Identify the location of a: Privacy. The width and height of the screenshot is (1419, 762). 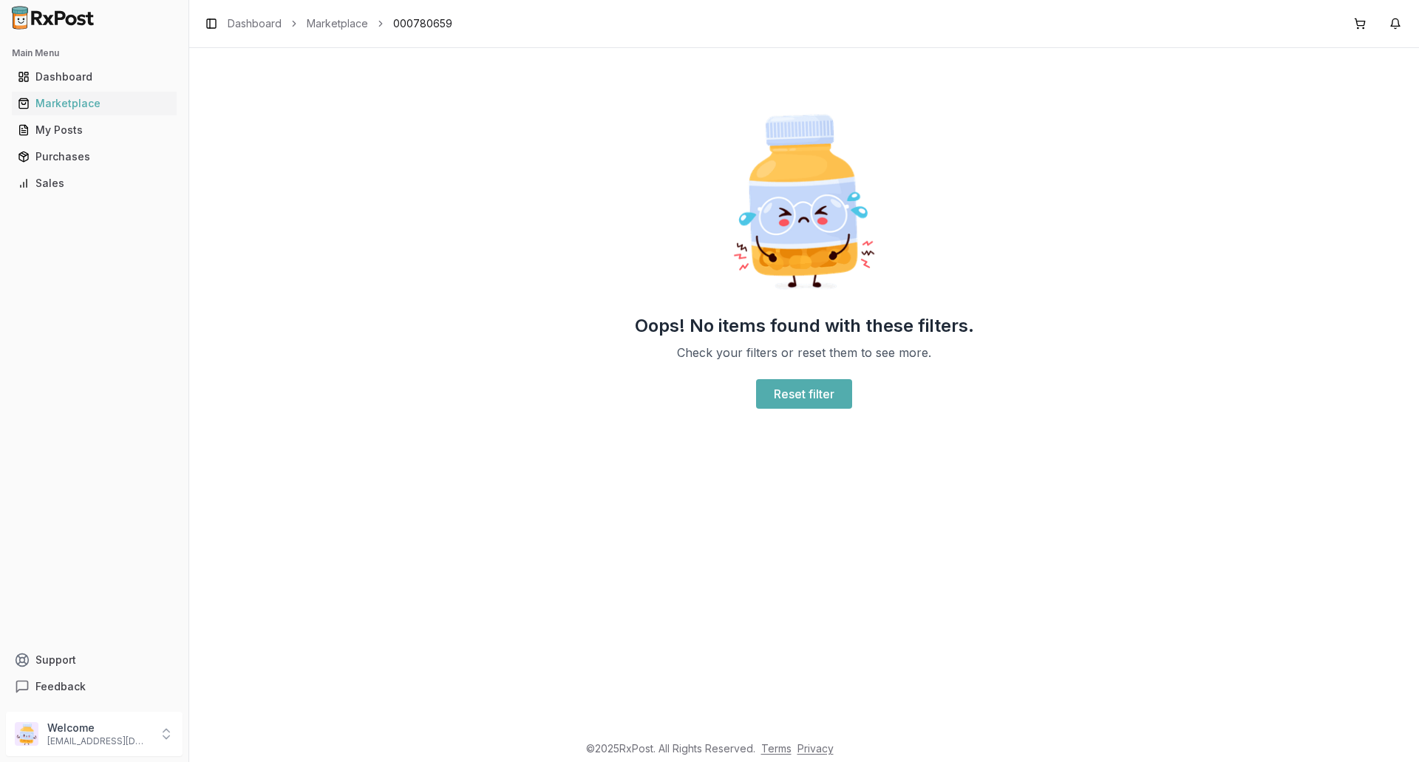
(815, 748).